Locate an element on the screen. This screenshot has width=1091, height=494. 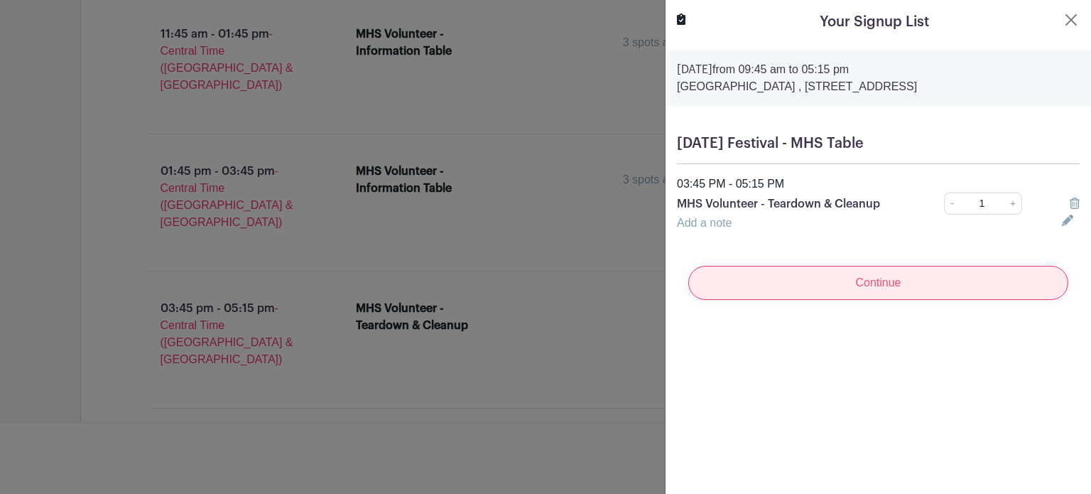
p: MHS Volunteer - Teardown & Cleanup is located at coordinates (791, 204).